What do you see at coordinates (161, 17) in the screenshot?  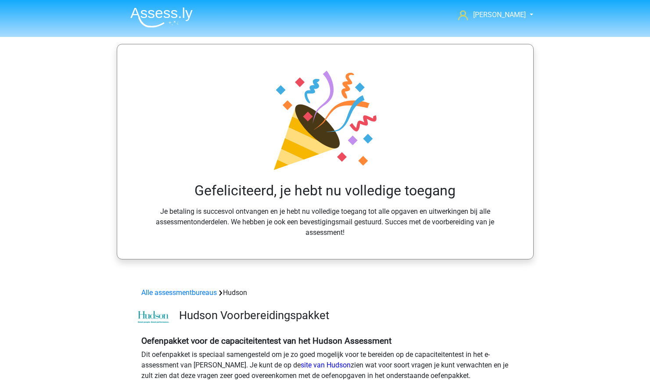 I see `img: Assessly` at bounding box center [161, 17].